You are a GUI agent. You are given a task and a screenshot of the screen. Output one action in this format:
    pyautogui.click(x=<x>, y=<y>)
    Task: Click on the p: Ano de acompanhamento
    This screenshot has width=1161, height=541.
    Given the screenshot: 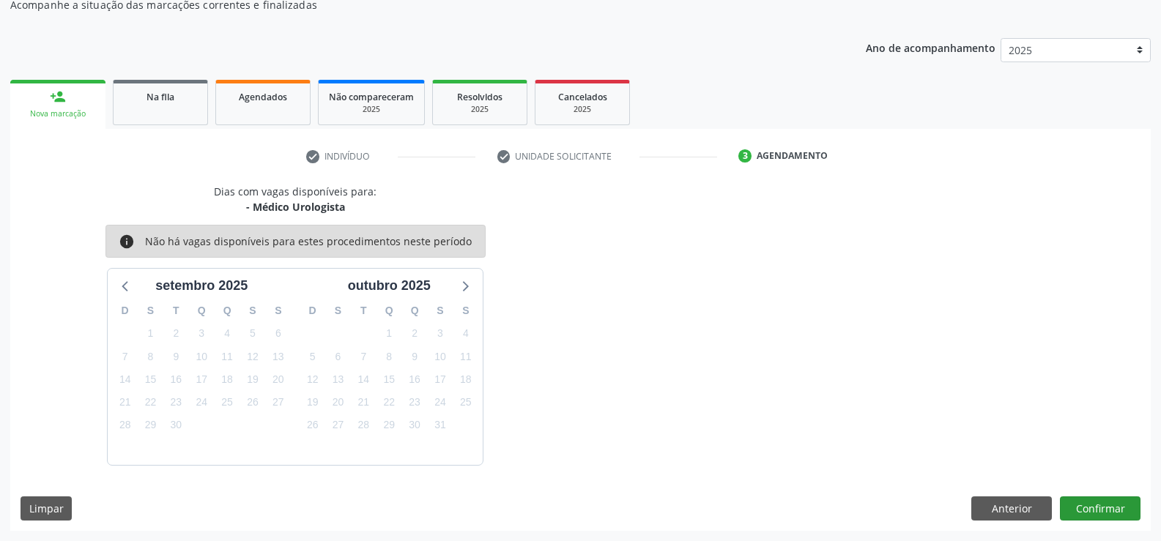 What is the action you would take?
    pyautogui.click(x=930, y=47)
    